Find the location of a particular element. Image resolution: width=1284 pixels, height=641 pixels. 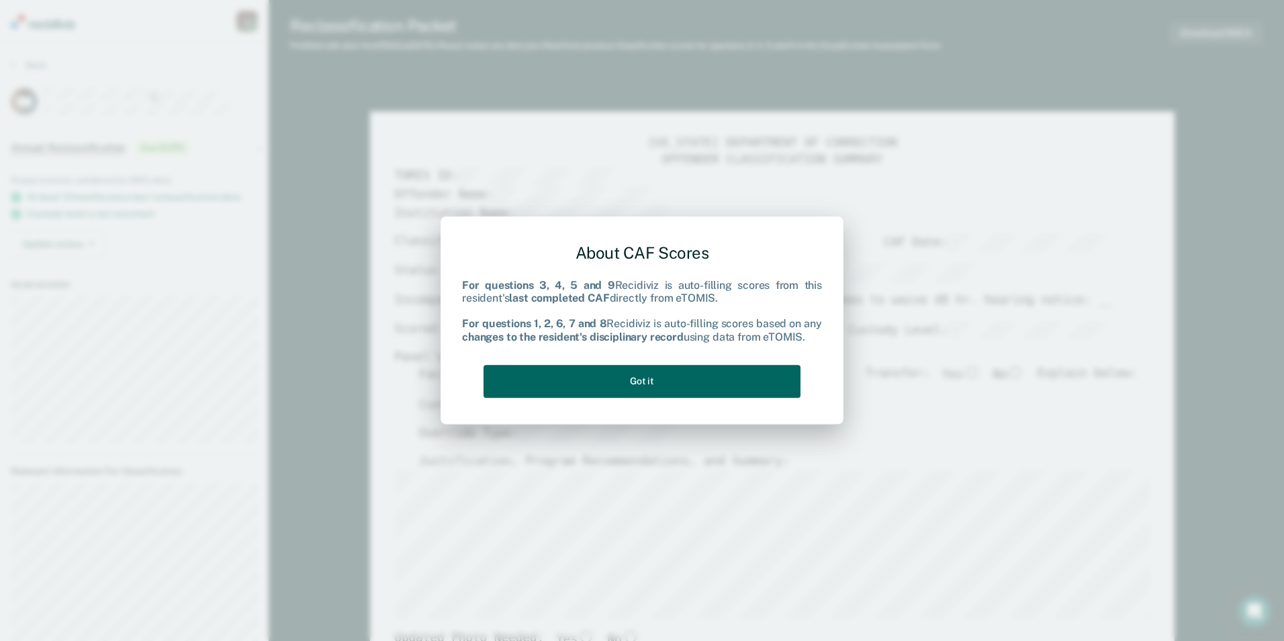

b: For questions 3, 4, 5 and 9 is located at coordinates (539, 285).